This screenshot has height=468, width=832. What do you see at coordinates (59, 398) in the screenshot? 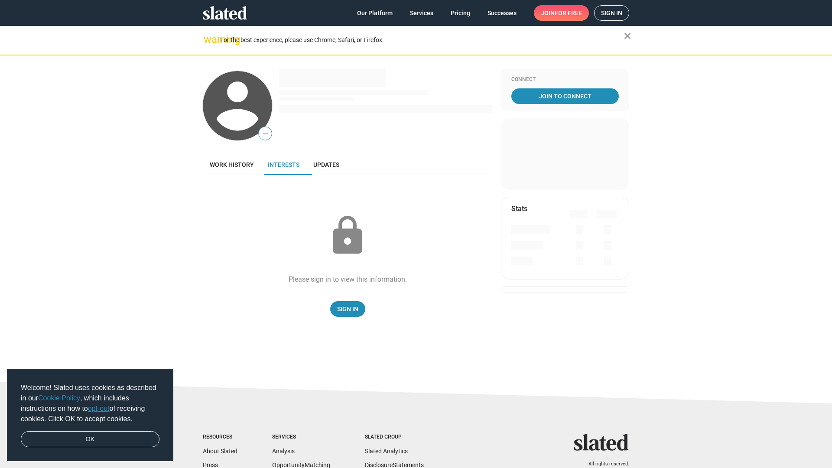
I see `a: Cookie Policy` at bounding box center [59, 398].